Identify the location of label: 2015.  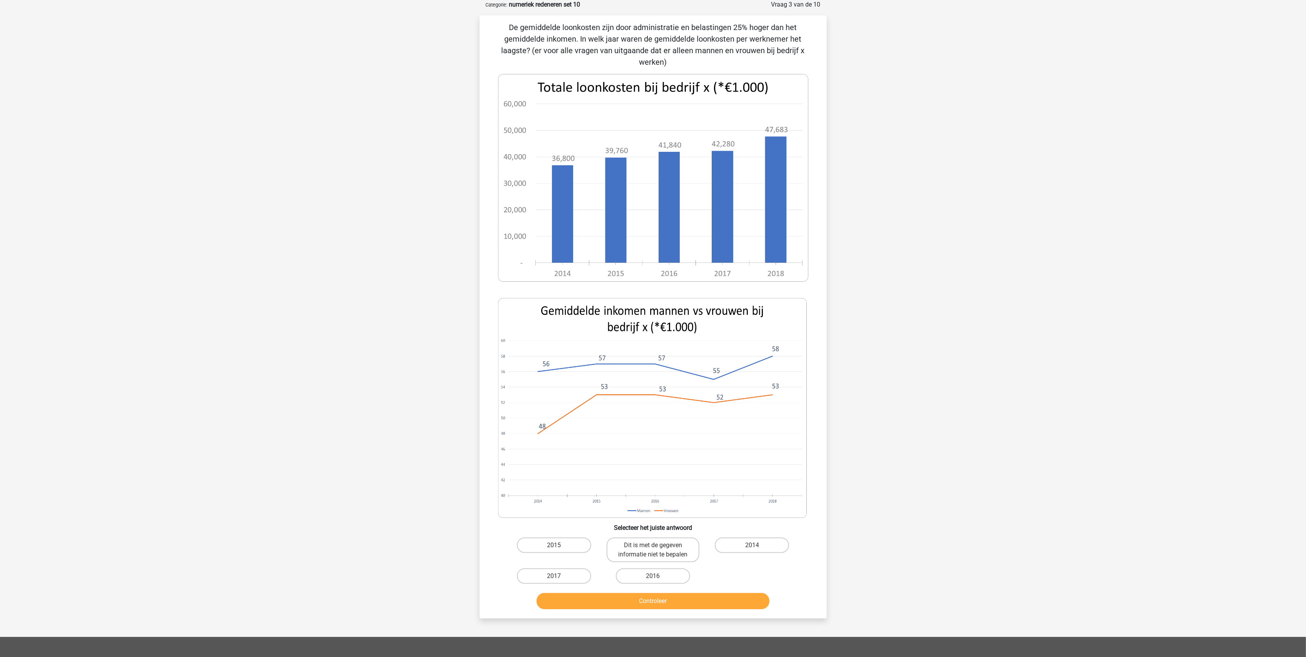
(554, 545).